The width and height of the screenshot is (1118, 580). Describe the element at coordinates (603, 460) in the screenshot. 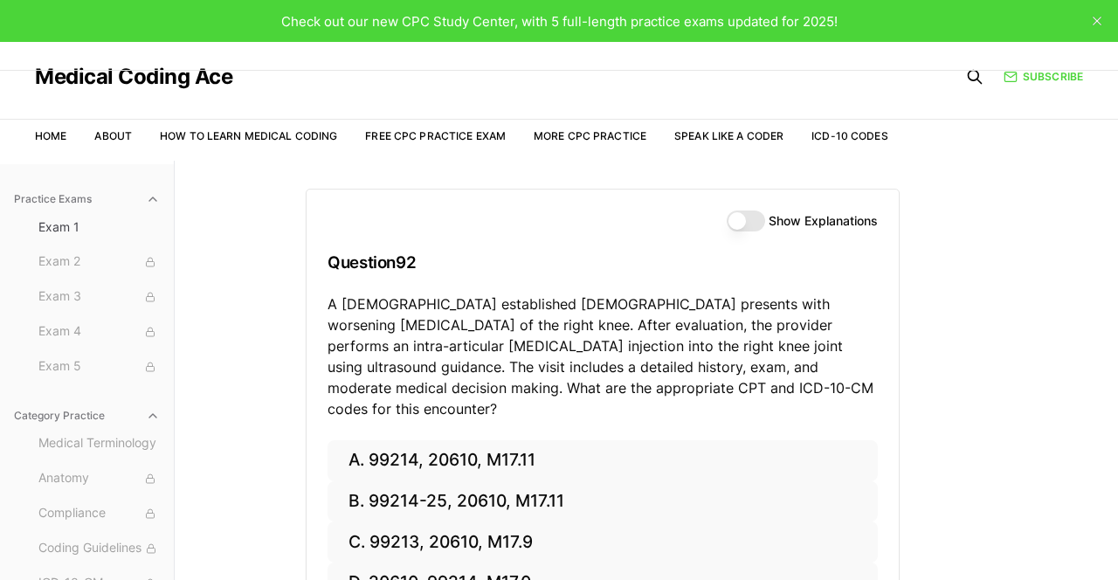

I see `button: A. 99214, 20610, M17.11` at that location.